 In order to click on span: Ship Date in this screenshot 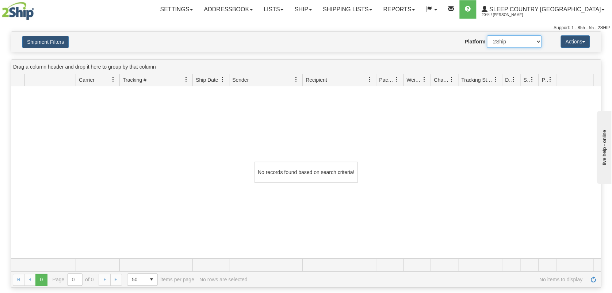, I will do `click(207, 80)`.